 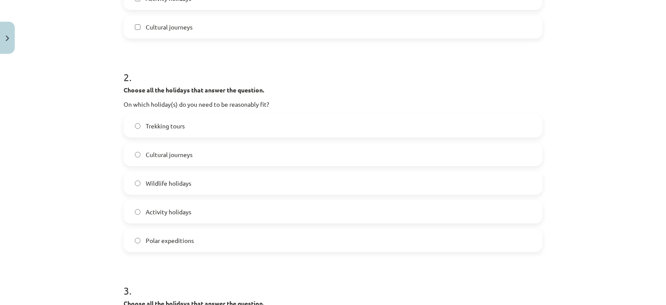 I want to click on span: Trekking tours, so click(x=165, y=126).